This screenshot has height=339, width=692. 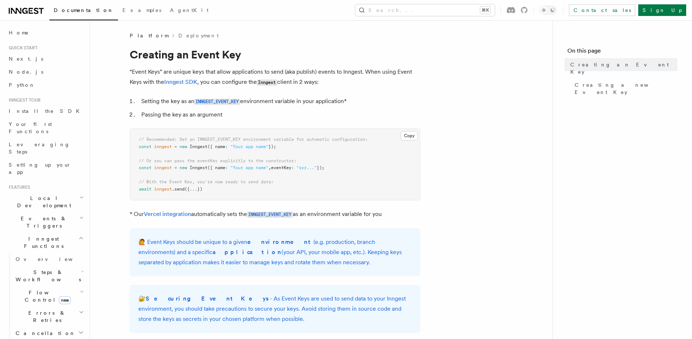 What do you see at coordinates (253, 139) in the screenshot?
I see `span: // Recommended: Set an INNGEST_EVENT_KEY environment variable for automatic configuration:` at bounding box center [253, 139].